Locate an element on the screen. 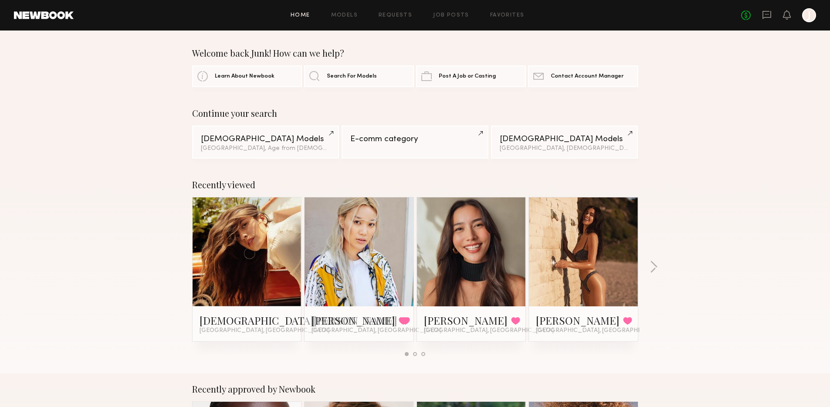 The image size is (830, 407). div: Continue your search is located at coordinates (415, 113).